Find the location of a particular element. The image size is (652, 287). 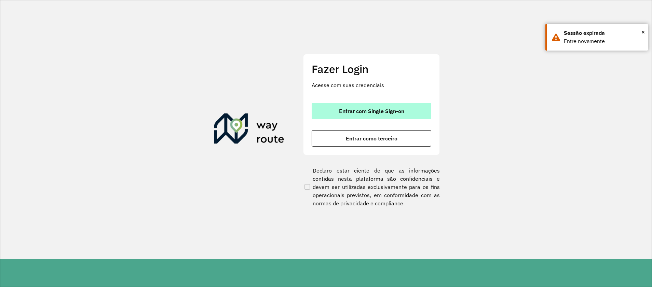

img: Roteirizador AmbevTech is located at coordinates (249, 130).